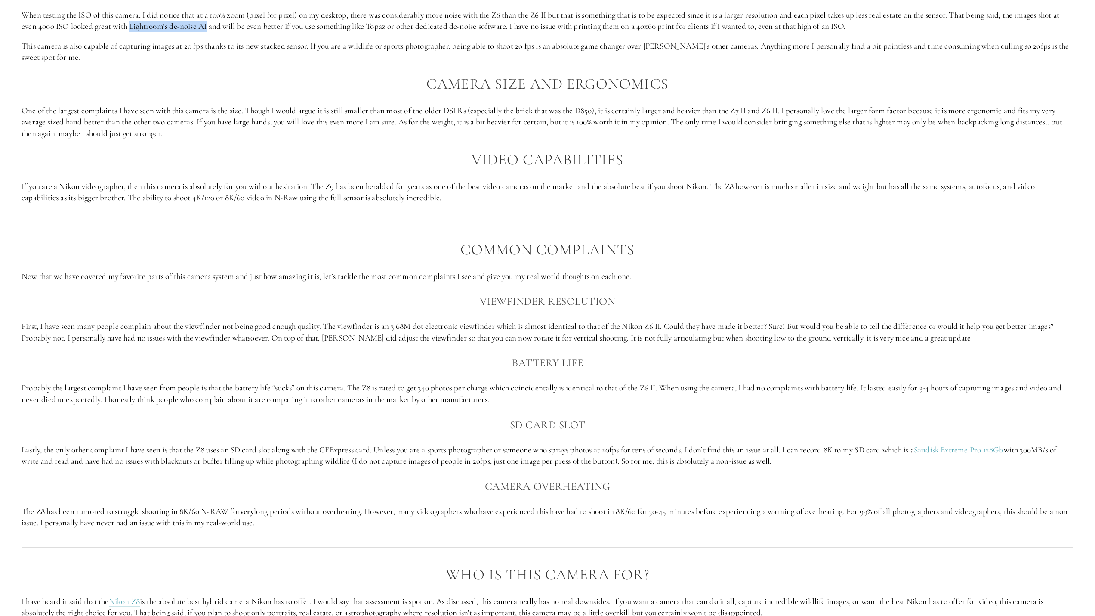  What do you see at coordinates (547, 363) in the screenshot?
I see `h3: Battery Life` at bounding box center [547, 363].